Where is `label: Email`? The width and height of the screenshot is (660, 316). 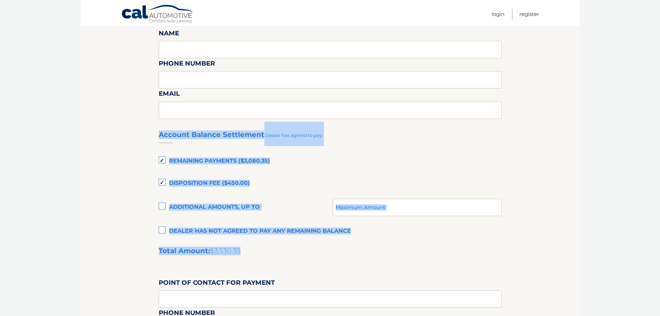
label: Email is located at coordinates (169, 95).